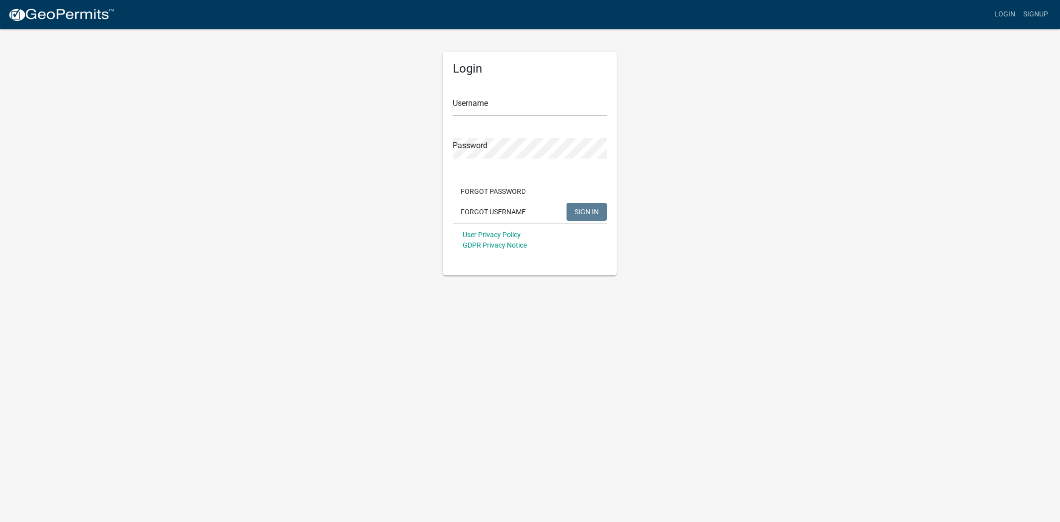 The image size is (1060, 522). Describe the element at coordinates (587, 212) in the screenshot. I see `button: SIGN IN` at that location.